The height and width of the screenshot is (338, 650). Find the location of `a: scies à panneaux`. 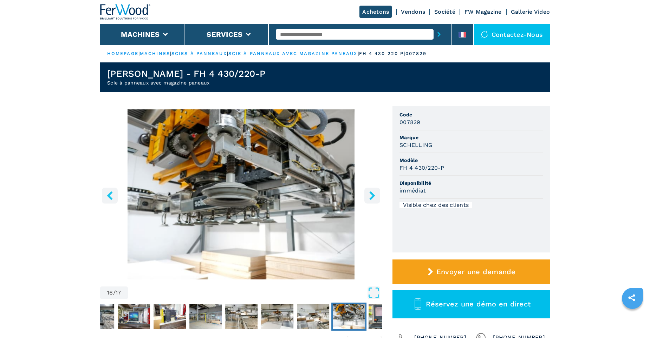

a: scies à panneaux is located at coordinates (199, 53).